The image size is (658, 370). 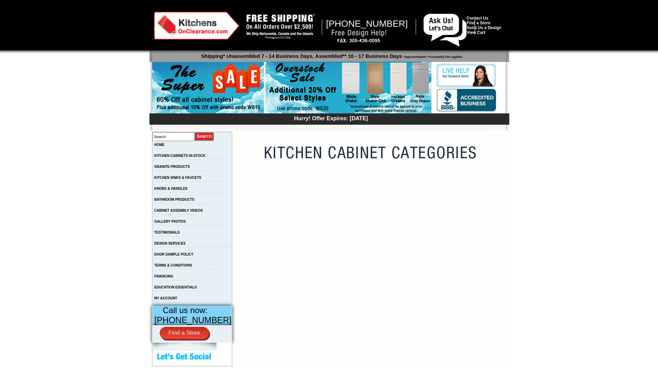 What do you see at coordinates (176, 287) in the screenshot?
I see `a: EDUCATION ESSENTIALS` at bounding box center [176, 287].